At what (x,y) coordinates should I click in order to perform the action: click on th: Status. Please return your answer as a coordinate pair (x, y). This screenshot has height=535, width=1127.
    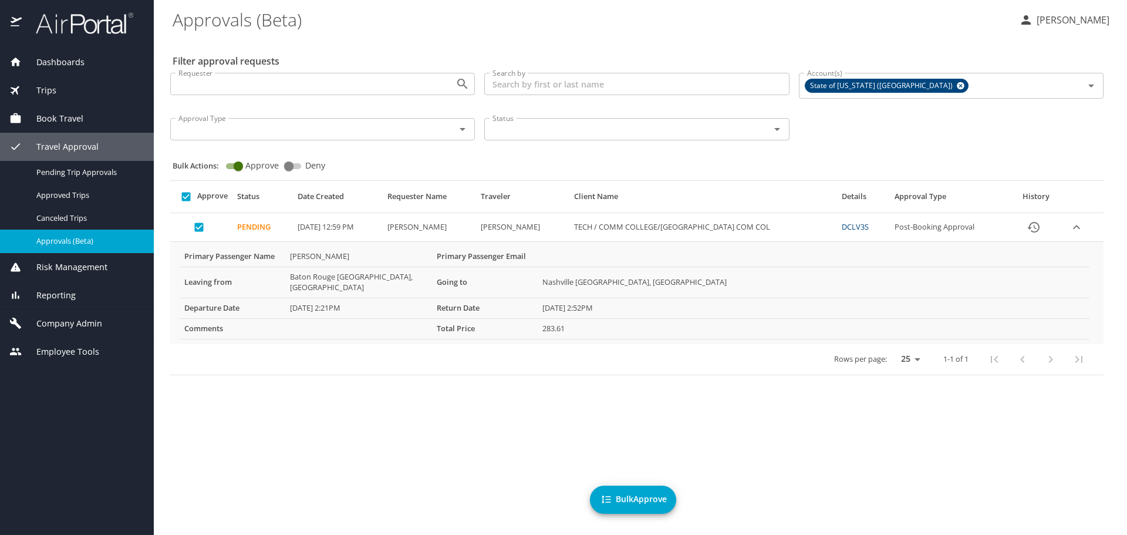
    Looking at the image, I should click on (262, 199).